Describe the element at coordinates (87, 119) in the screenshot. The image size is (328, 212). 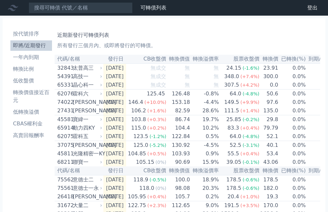
I see `div: 寶緯一` at that location.